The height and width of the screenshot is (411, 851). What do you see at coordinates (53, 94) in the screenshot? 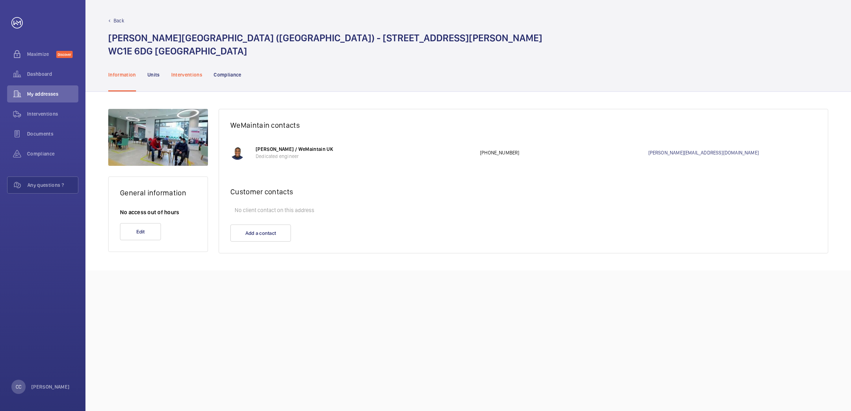
I see `span: My addresses` at bounding box center [53, 94].